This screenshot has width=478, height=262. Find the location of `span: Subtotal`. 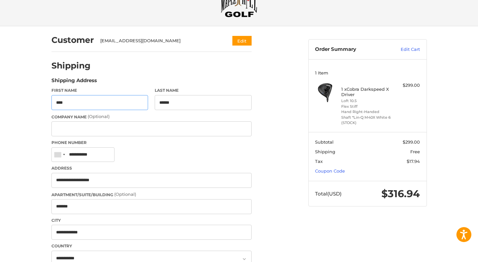

span: Subtotal is located at coordinates (325, 142).